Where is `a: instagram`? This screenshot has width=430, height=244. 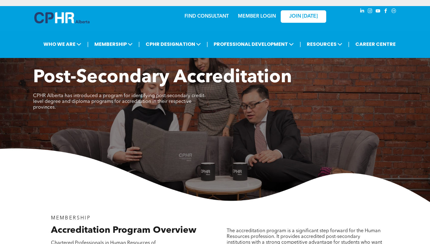
a: instagram is located at coordinates (370, 12).